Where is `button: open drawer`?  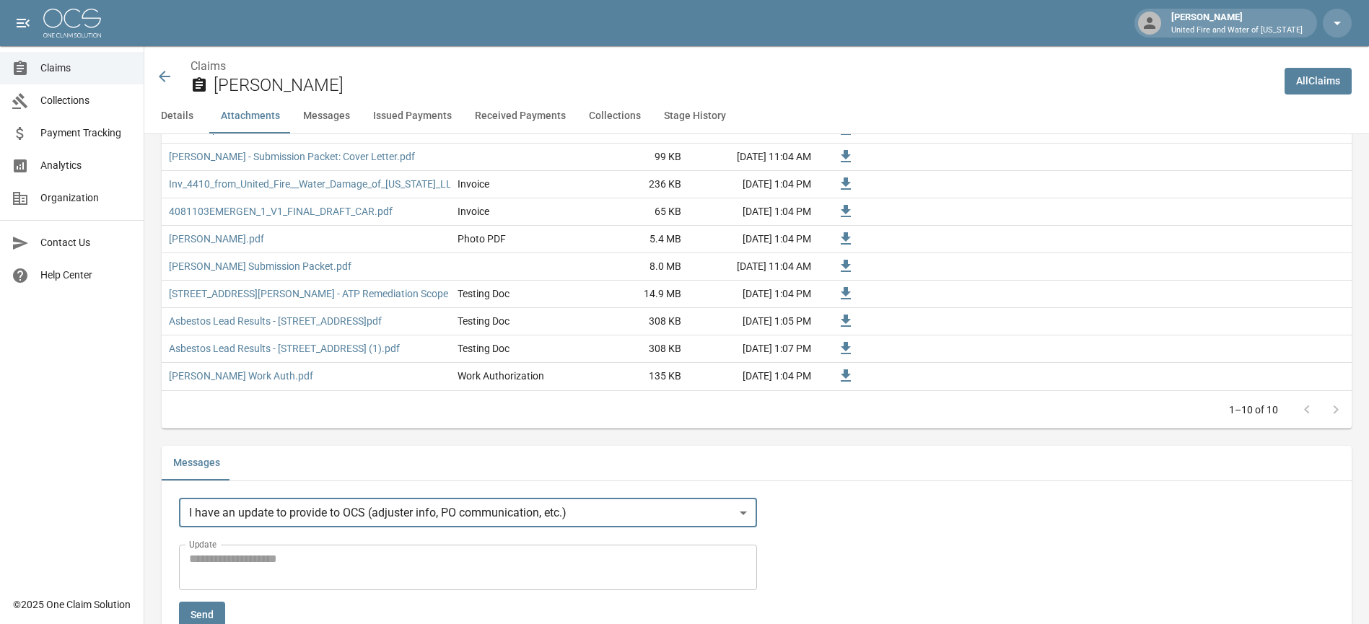
button: open drawer is located at coordinates (23, 23).